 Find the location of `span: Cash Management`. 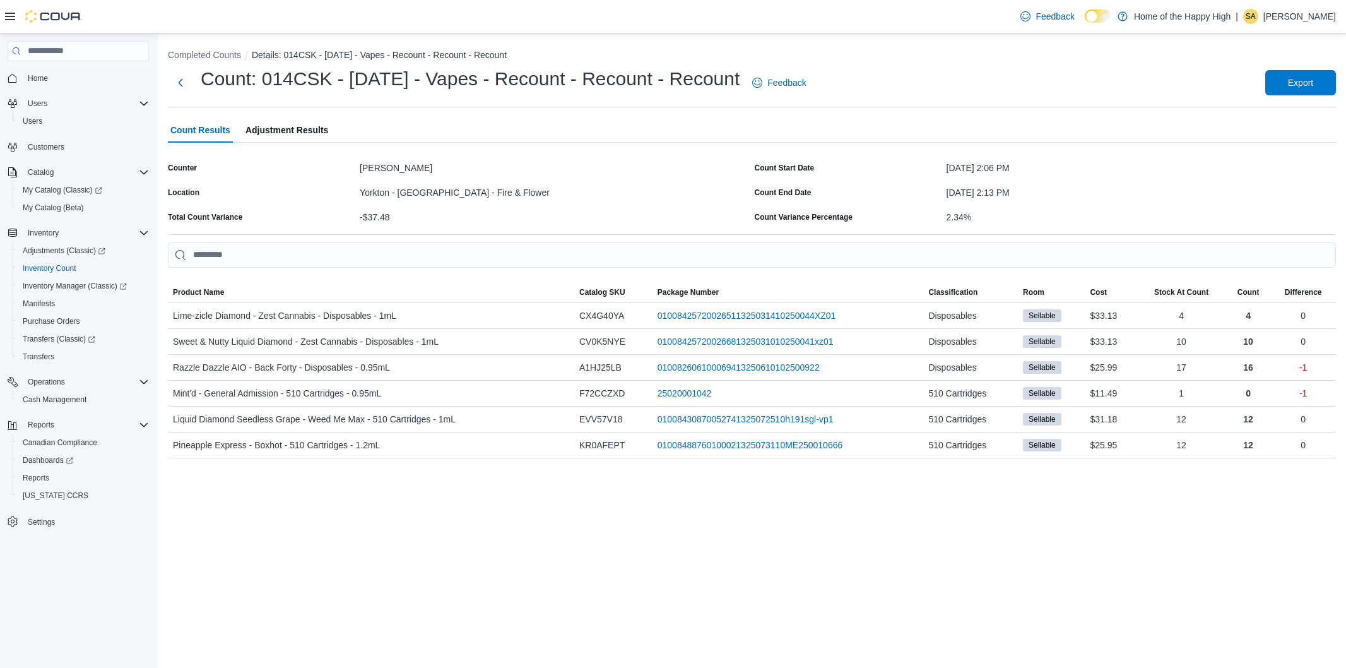

span: Cash Management is located at coordinates (54, 399).